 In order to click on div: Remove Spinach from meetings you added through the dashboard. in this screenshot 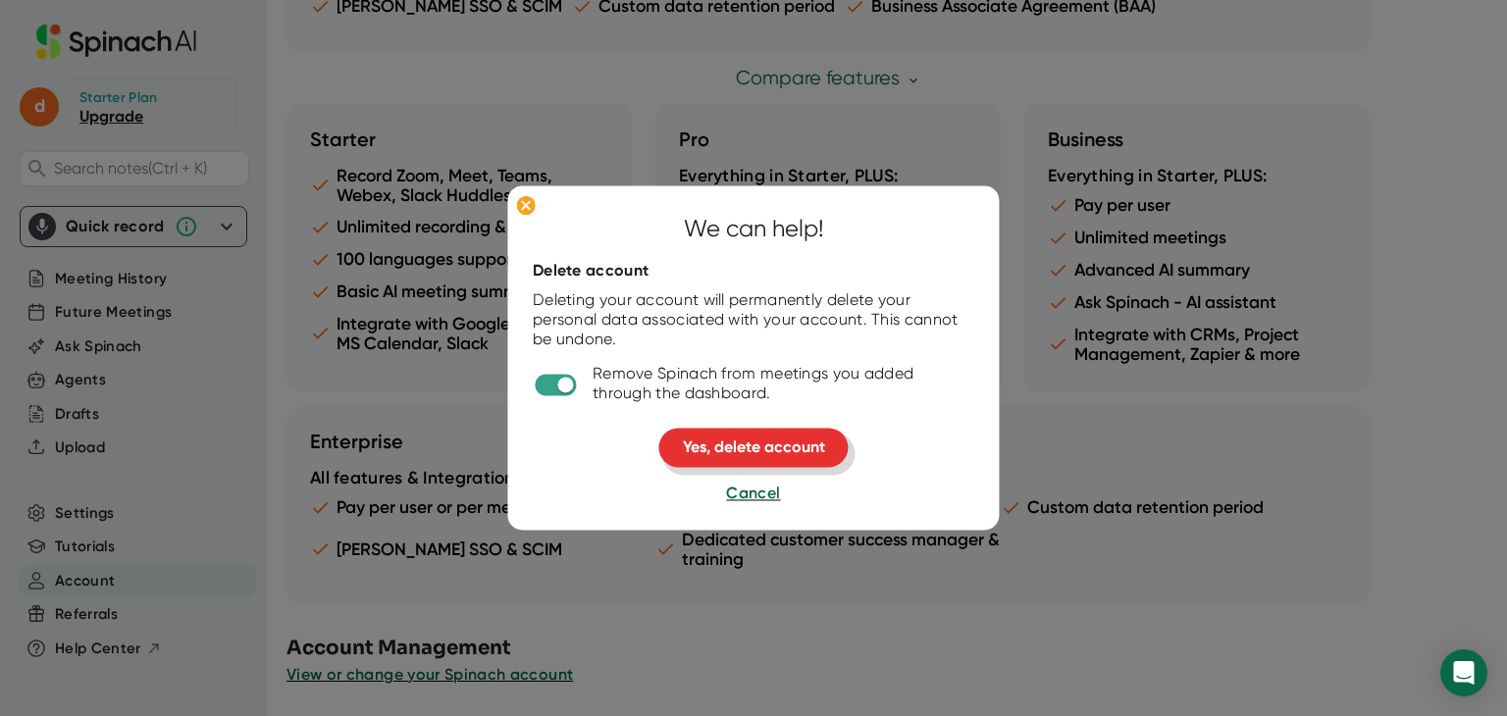, I will do `click(783, 384)`.